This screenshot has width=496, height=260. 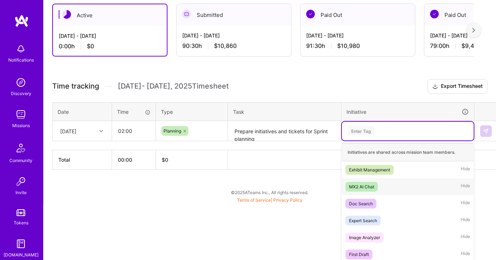 What do you see at coordinates (21, 60) in the screenshot?
I see `div: Notifications` at bounding box center [21, 60].